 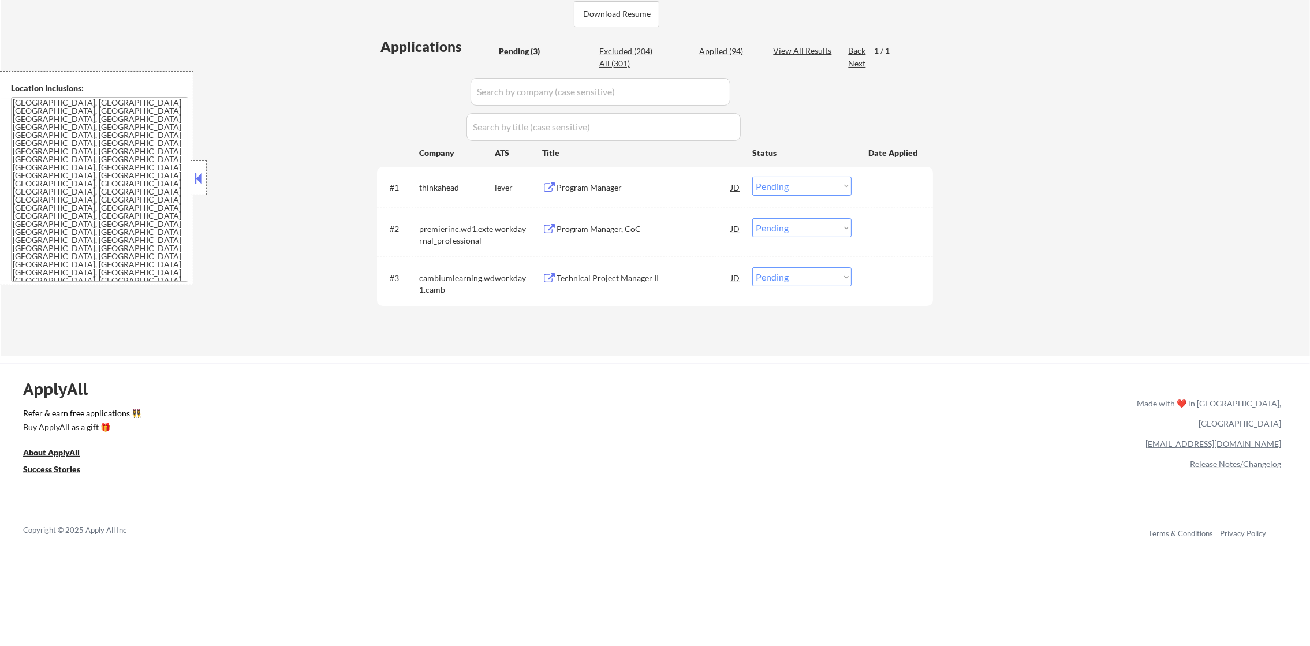 I want to click on div: Title, so click(x=641, y=153).